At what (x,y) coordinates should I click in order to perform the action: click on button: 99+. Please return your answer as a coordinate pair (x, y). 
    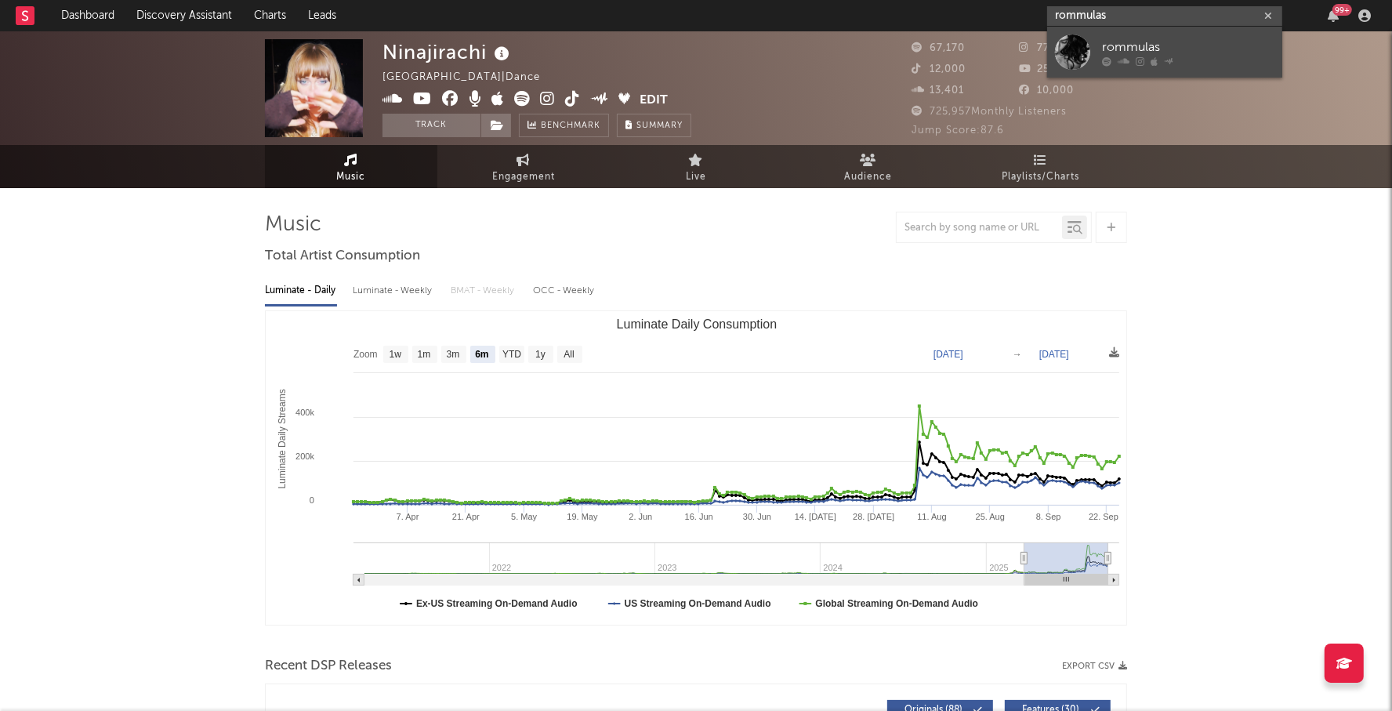
    Looking at the image, I should click on (1334, 16).